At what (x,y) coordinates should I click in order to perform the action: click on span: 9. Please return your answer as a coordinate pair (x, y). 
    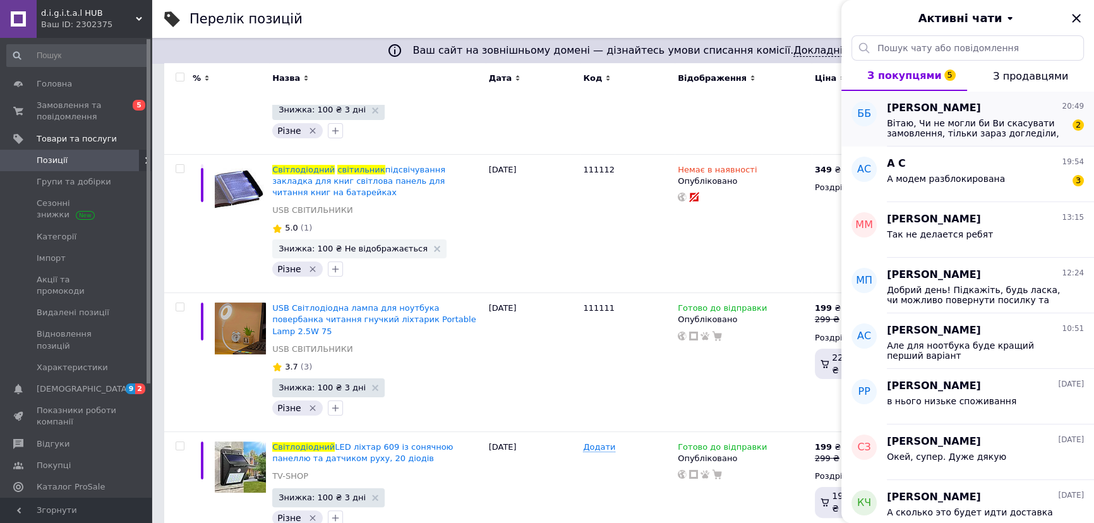
    Looking at the image, I should click on (131, 388).